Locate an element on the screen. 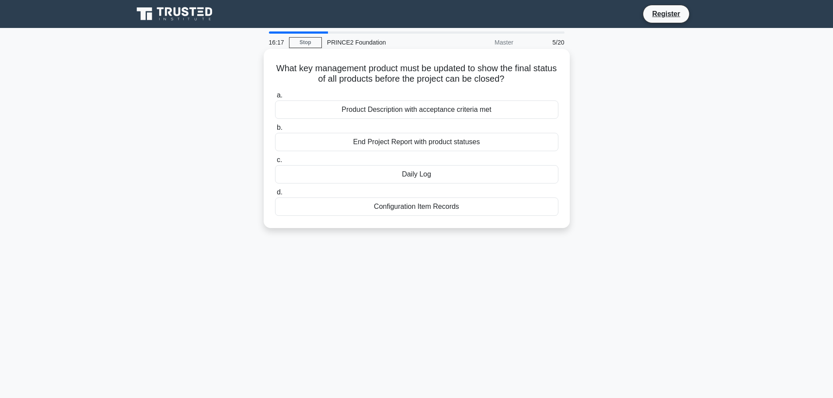  div: 16:17 is located at coordinates (276, 42).